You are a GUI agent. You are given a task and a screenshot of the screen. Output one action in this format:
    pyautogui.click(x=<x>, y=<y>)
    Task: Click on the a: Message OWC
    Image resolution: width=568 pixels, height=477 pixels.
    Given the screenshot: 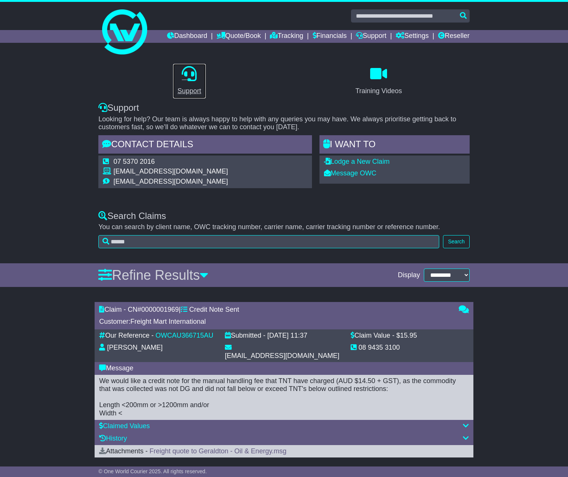 What is the action you would take?
    pyautogui.click(x=351, y=173)
    